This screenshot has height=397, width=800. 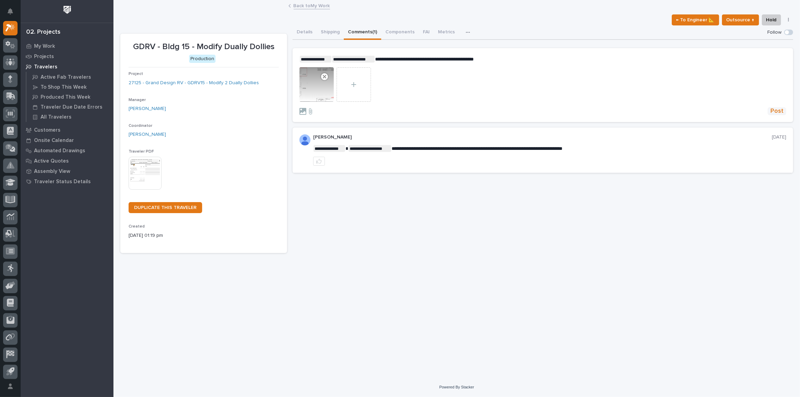 I want to click on p: Active Fab Travelers, so click(x=66, y=77).